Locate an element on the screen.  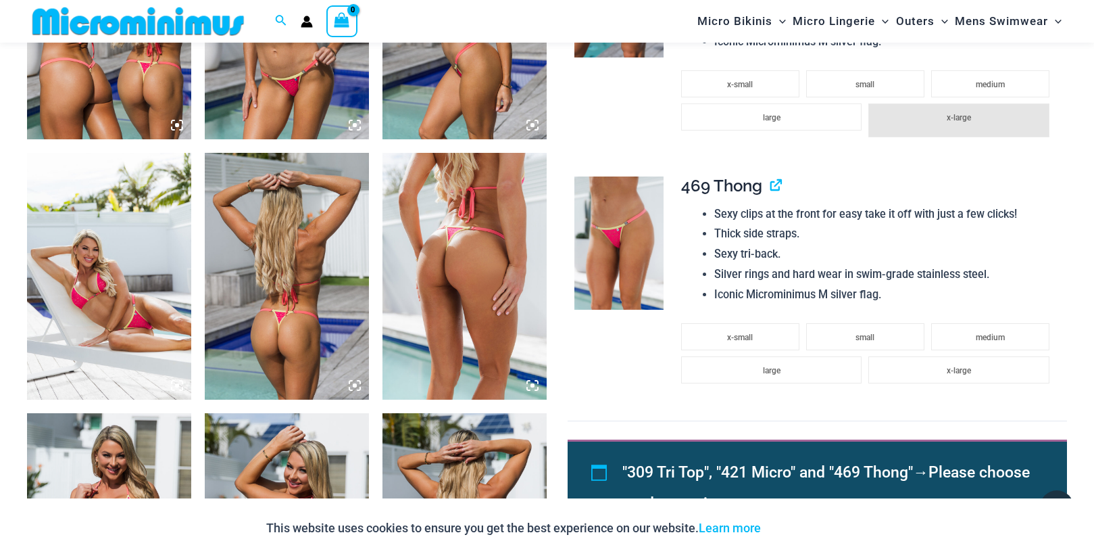
a: Account icon link is located at coordinates (307, 22).